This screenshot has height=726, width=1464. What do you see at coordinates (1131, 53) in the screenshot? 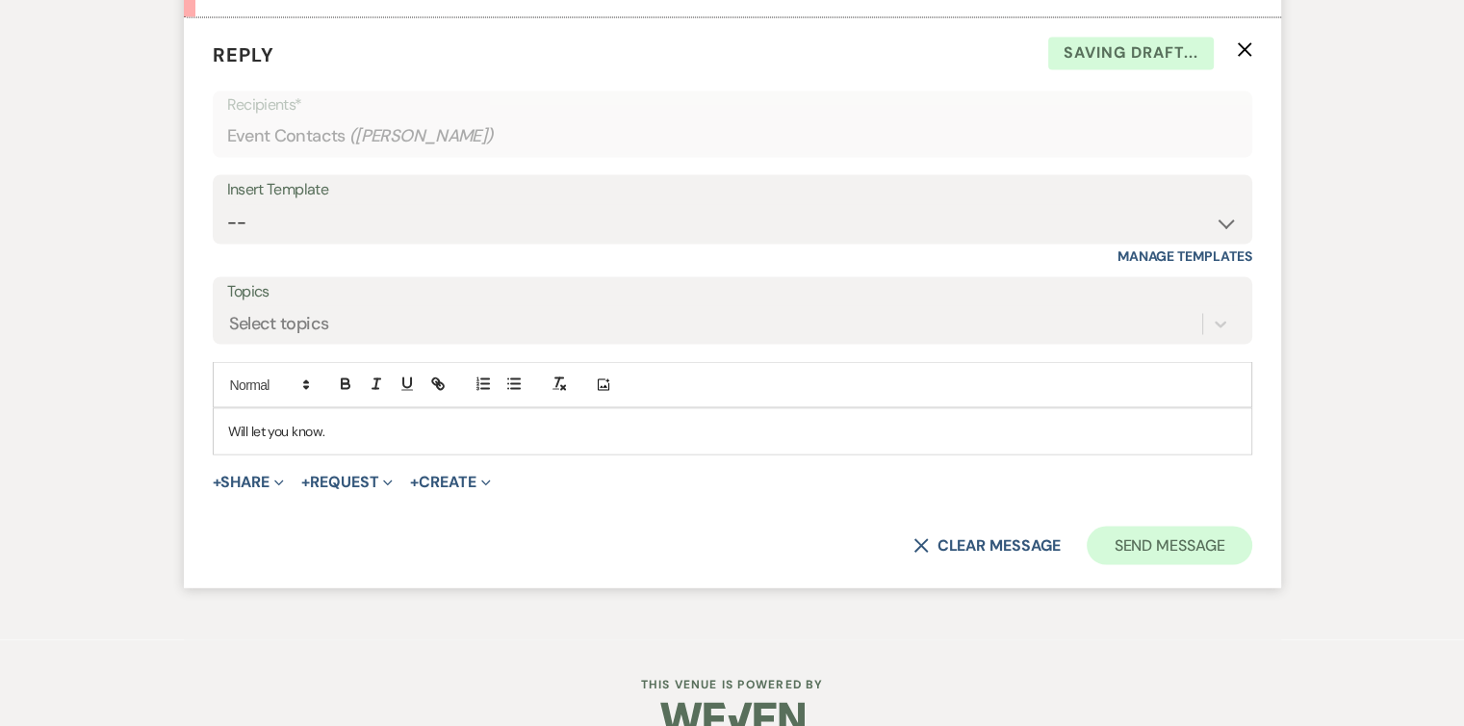
I see `span: Saving draft...` at bounding box center [1131, 53].